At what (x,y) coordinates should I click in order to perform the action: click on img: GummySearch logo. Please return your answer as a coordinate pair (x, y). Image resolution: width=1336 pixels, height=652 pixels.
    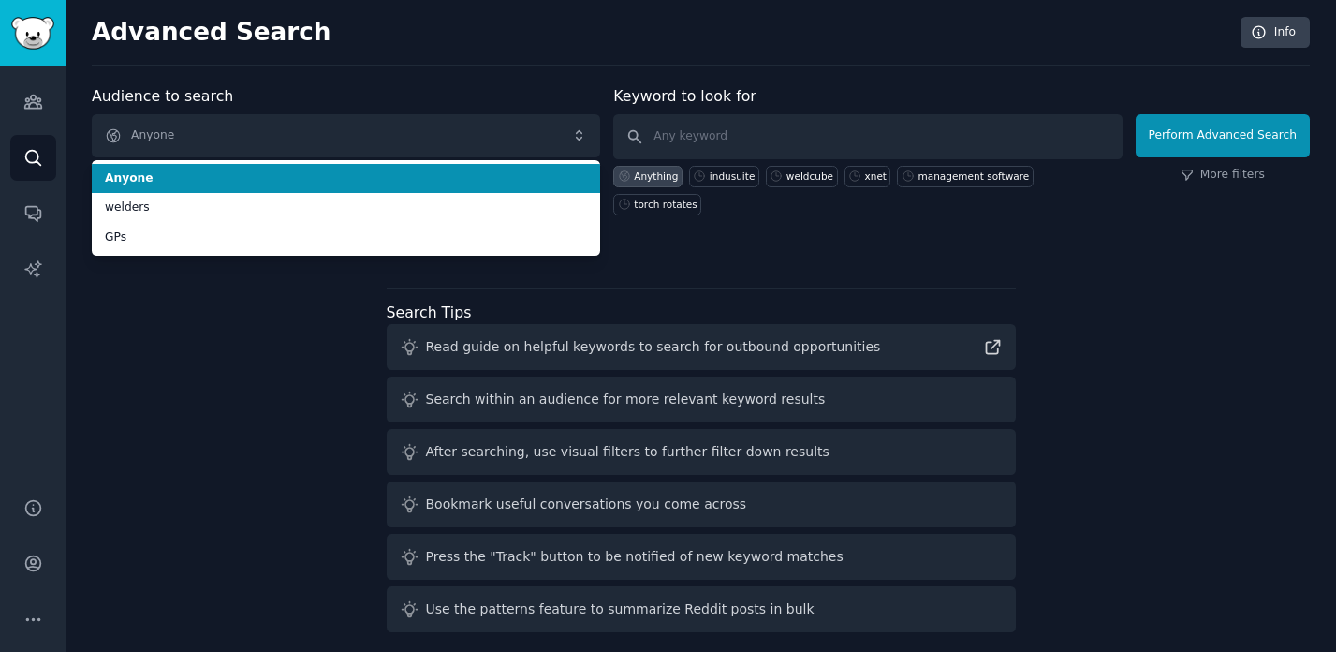
    Looking at the image, I should click on (33, 33).